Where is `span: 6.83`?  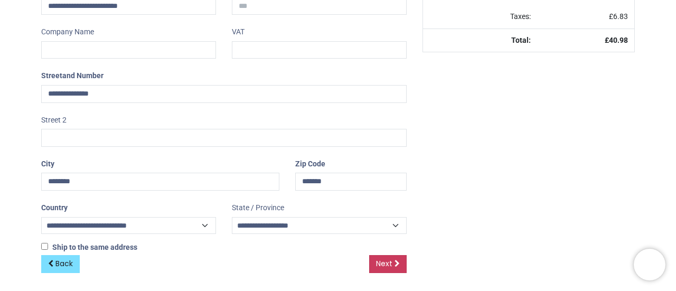
span: 6.83 is located at coordinates (621, 16).